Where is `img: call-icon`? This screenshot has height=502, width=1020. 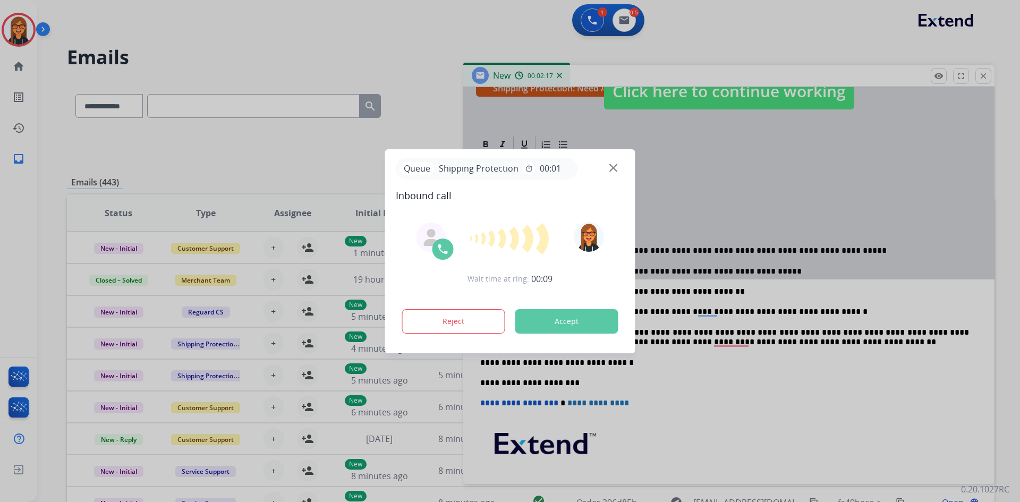 img: call-icon is located at coordinates (443, 249).